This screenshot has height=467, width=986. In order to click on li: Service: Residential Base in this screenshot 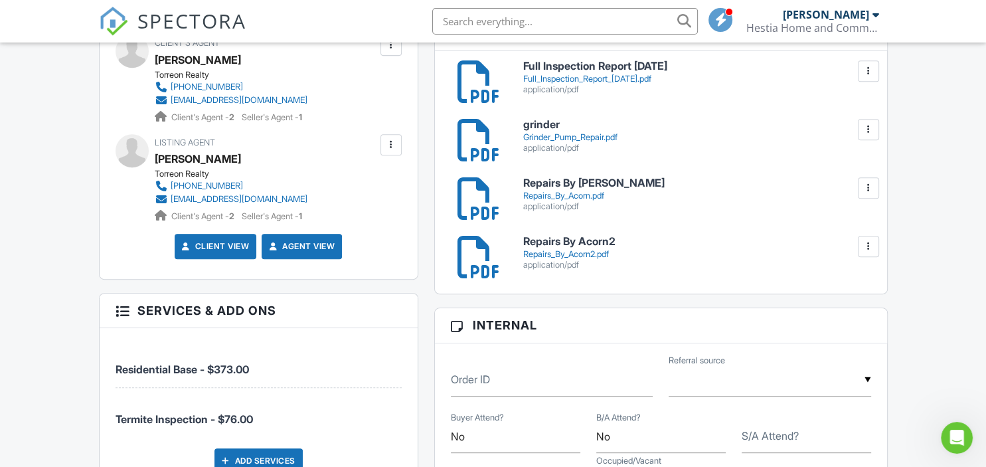, I will do `click(258, 363)`.